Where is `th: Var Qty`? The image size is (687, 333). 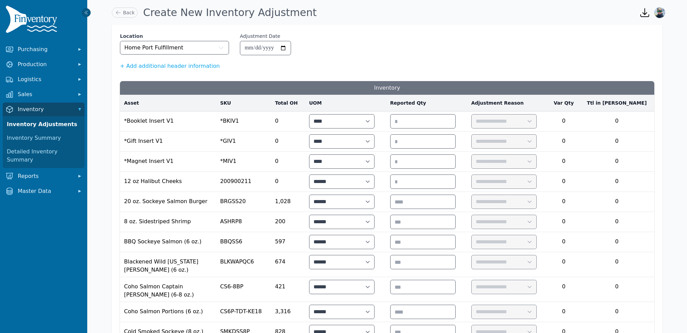 th: Var Qty is located at coordinates (564, 103).